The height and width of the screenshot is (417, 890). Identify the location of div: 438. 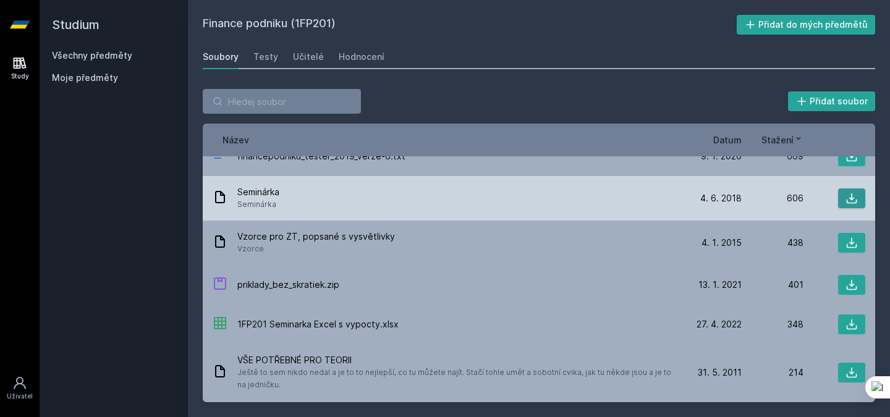
(773, 243).